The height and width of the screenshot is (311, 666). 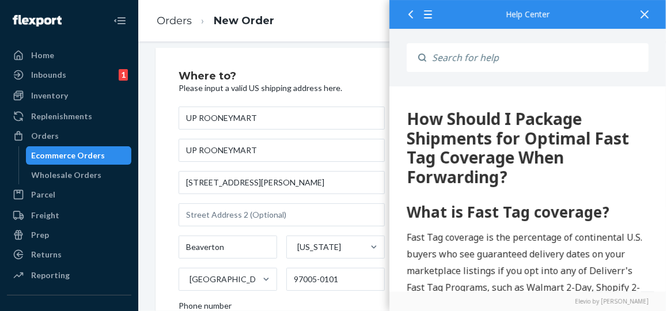 What do you see at coordinates (37, 21) in the screenshot?
I see `img: Flexport logo` at bounding box center [37, 21].